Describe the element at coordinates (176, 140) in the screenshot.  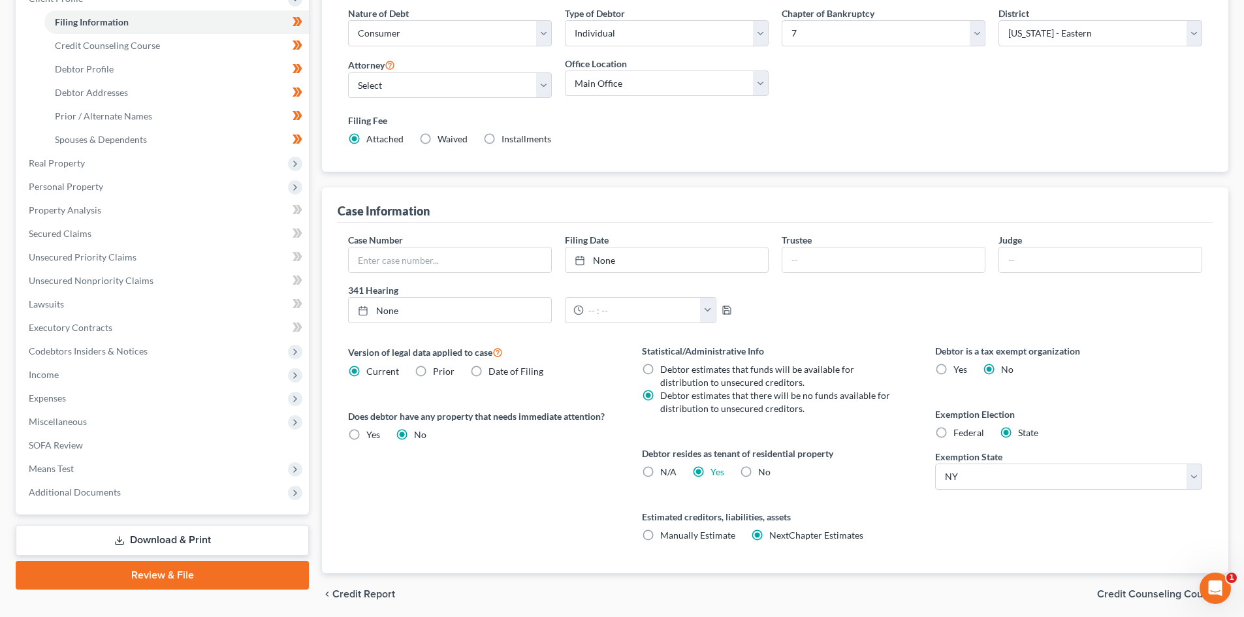
I see `a: Spouses & Dependents` at that location.